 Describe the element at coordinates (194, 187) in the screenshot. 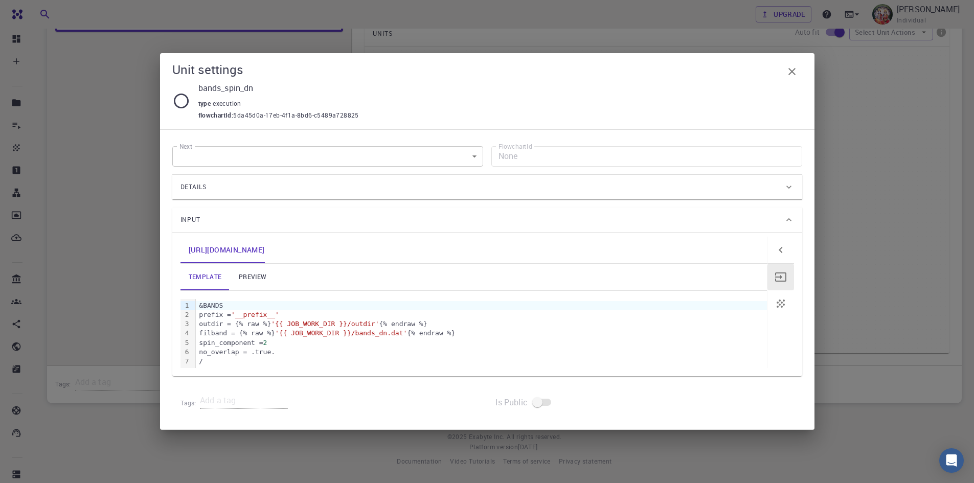

I see `span: Details` at that location.